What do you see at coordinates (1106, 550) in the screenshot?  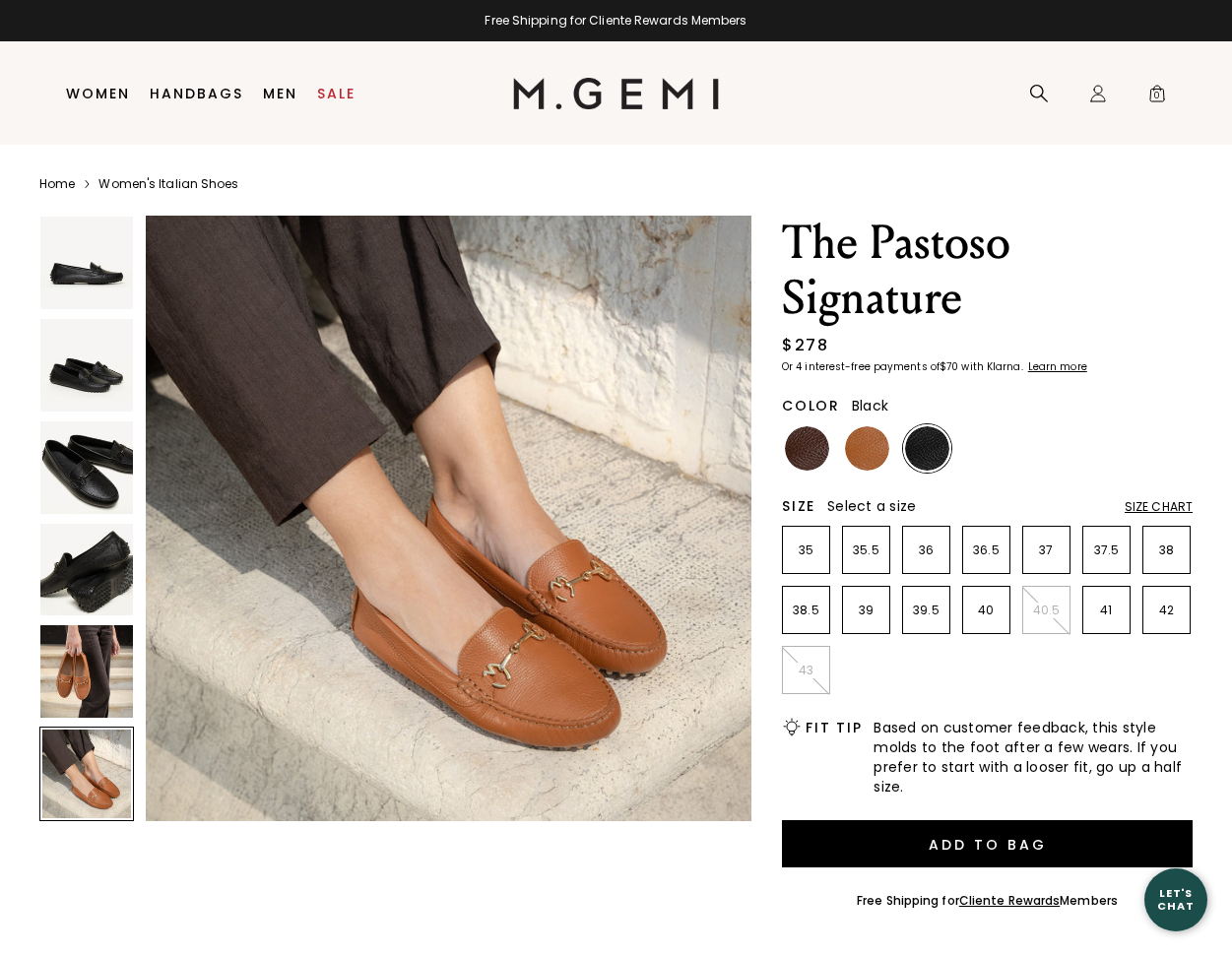 I see `p: 37.5` at bounding box center [1106, 550].